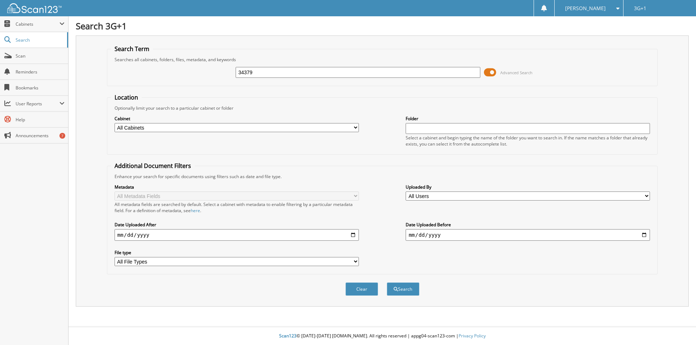 This screenshot has width=696, height=345. What do you see at coordinates (528, 141) in the screenshot?
I see `div: Select a cabinet and begin typing the name of the folder you want to search in. If the name match...` at bounding box center [528, 141].